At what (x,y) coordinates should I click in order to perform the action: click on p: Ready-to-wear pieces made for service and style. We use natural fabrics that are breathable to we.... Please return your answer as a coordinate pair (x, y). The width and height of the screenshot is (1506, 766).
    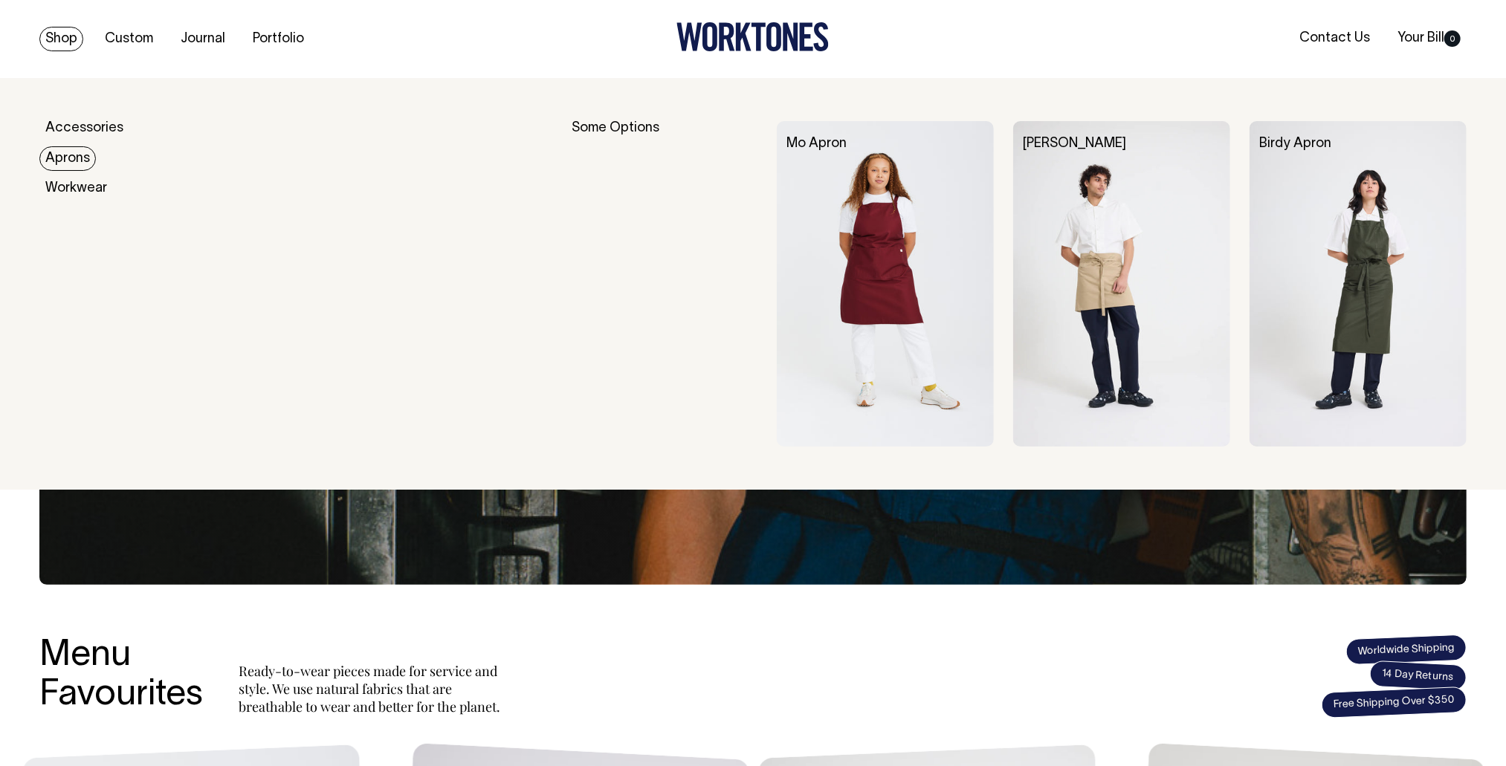
    Looking at the image, I should click on (372, 689).